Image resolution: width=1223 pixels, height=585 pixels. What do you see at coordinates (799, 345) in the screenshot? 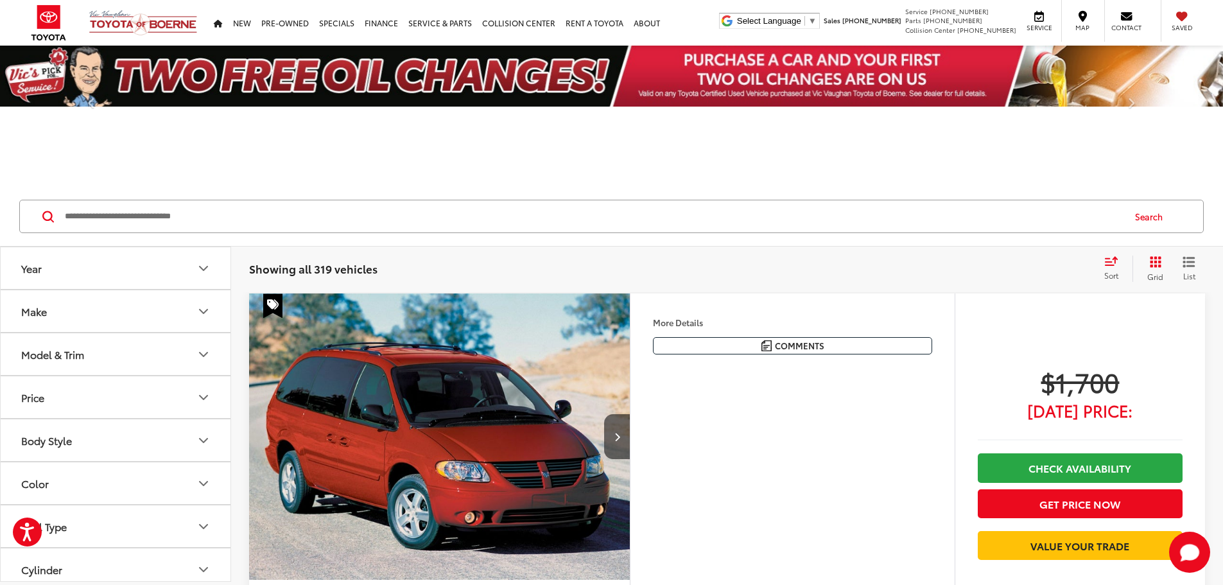
I see `span: Comments` at bounding box center [799, 345].